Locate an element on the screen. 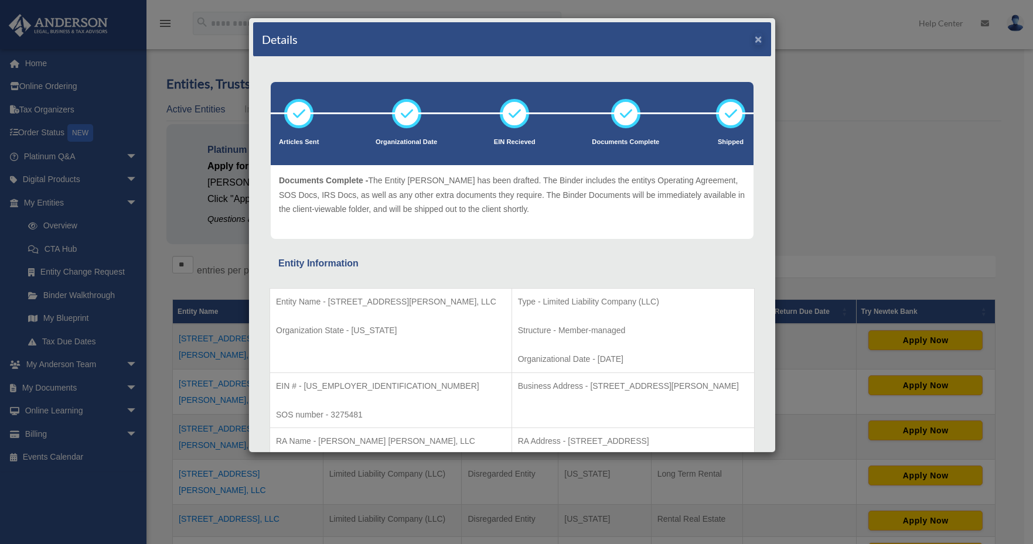 The image size is (1033, 544). span: Documents Complete - is located at coordinates (323, 180).